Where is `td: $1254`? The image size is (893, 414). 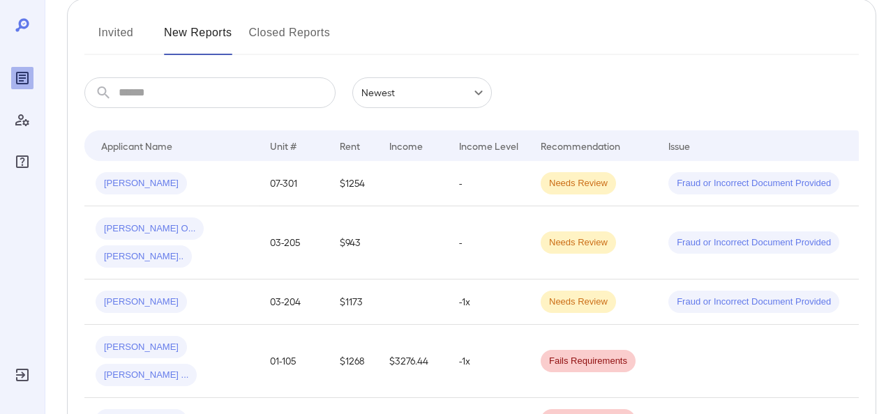
td: $1254 is located at coordinates (353, 183).